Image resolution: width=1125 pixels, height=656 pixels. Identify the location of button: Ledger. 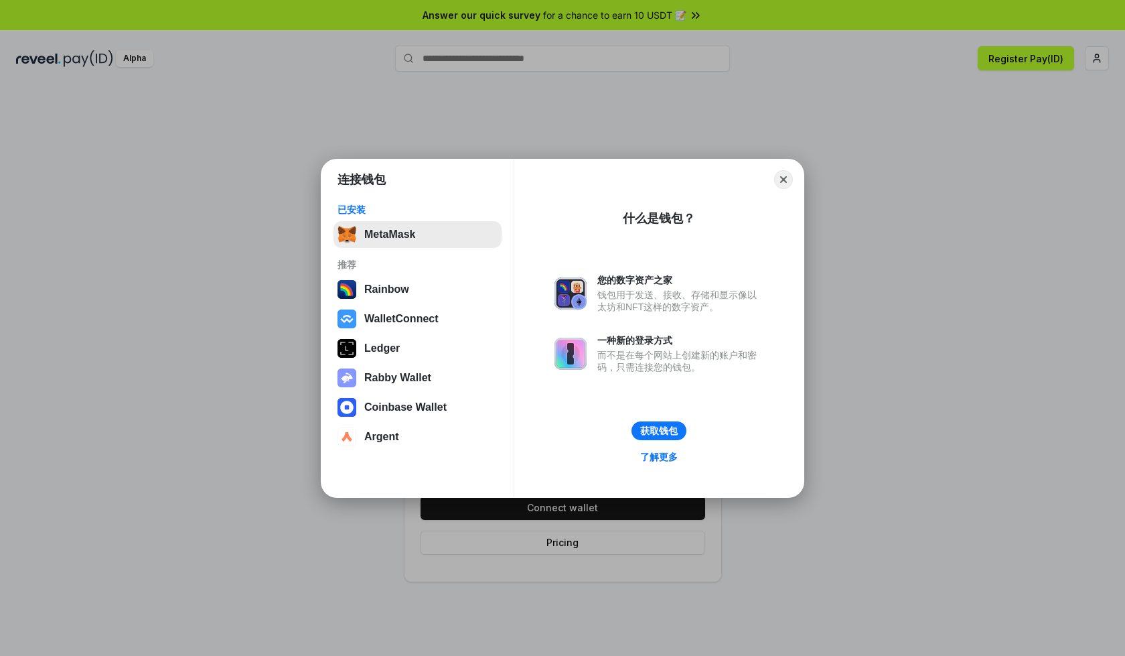
(417, 348).